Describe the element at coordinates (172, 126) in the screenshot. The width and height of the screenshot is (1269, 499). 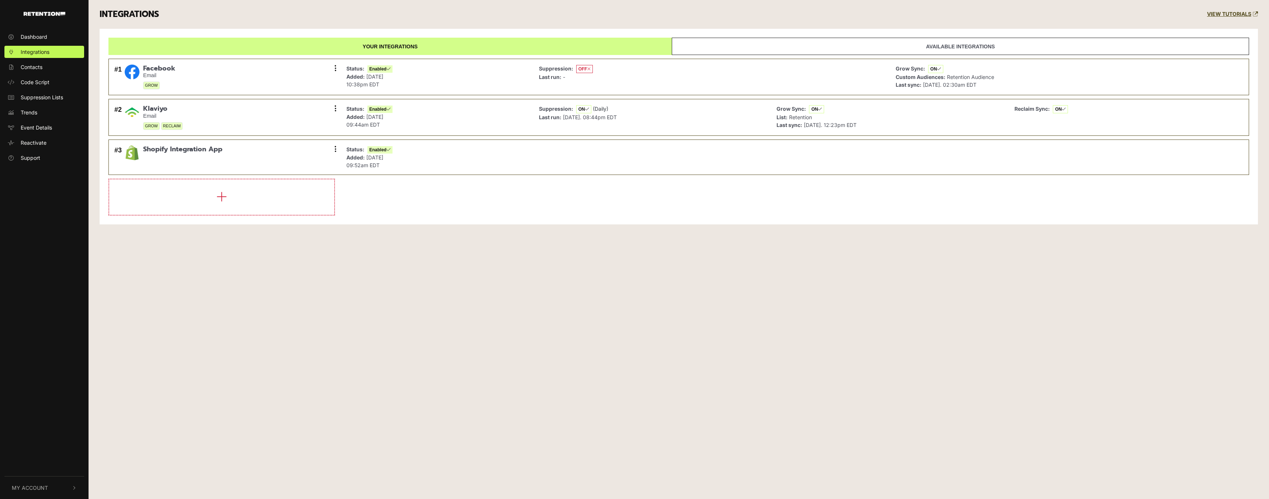
I see `span: RECLAIM` at that location.